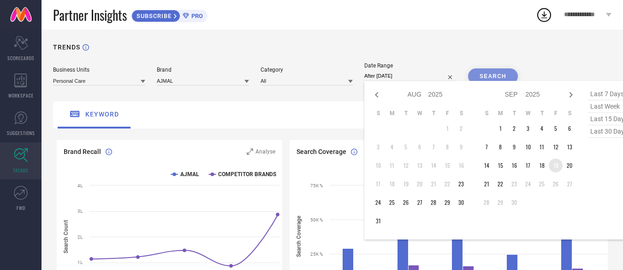 This screenshot has width=623, height=270. I want to click on span: WORKSPACE, so click(21, 95).